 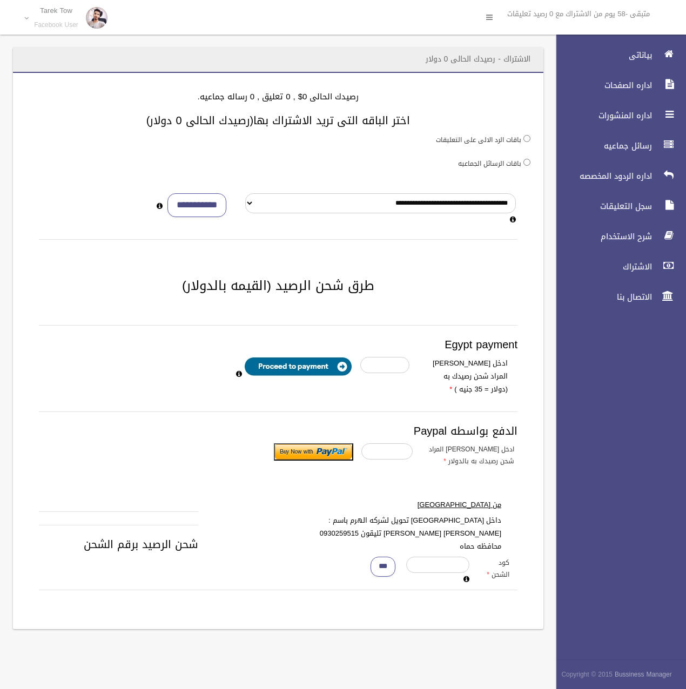 What do you see at coordinates (278, 286) in the screenshot?
I see `h2: طرق شحن الرصيد (القيمه بالدولار)` at bounding box center [278, 286].